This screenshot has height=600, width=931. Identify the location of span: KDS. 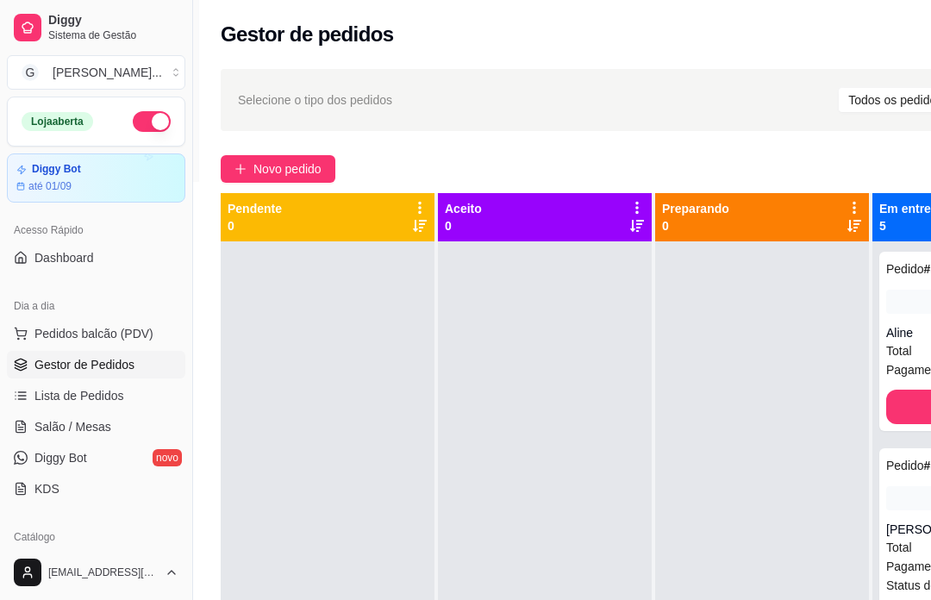
(47, 489).